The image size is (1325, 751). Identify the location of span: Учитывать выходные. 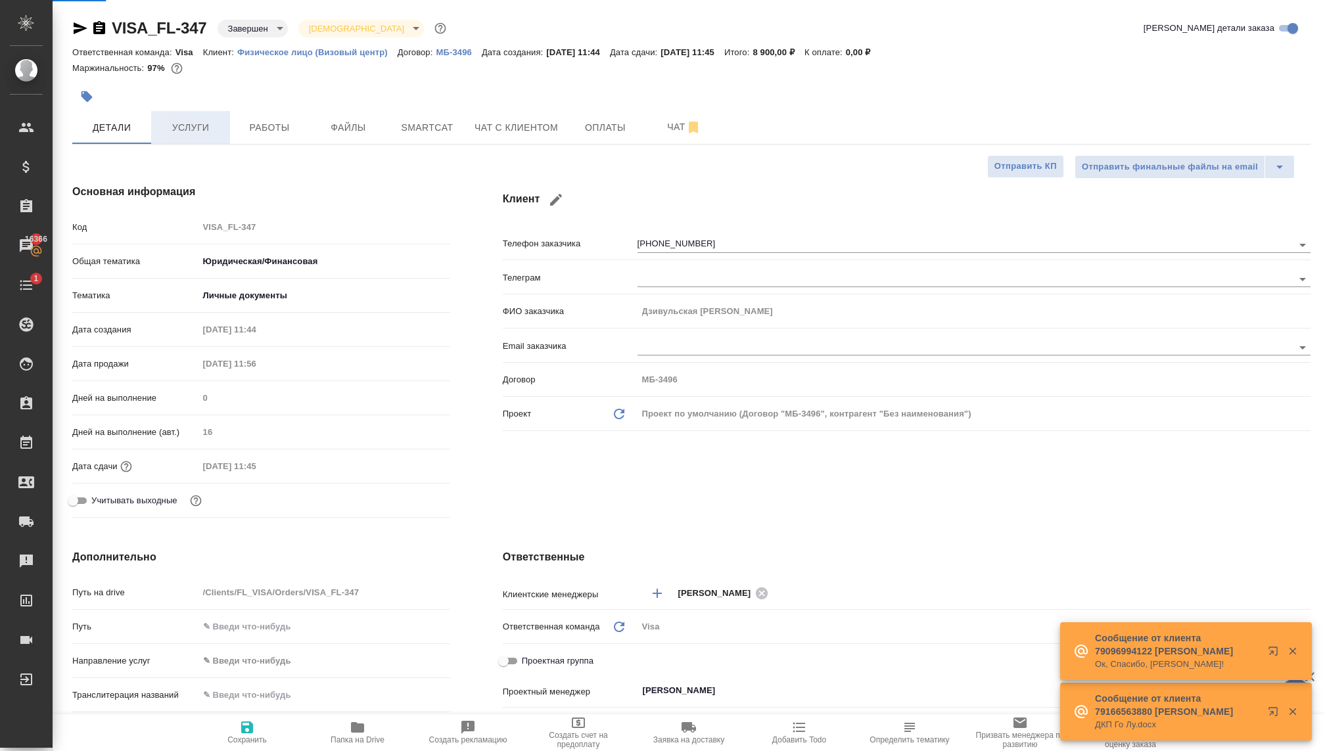
(134, 501).